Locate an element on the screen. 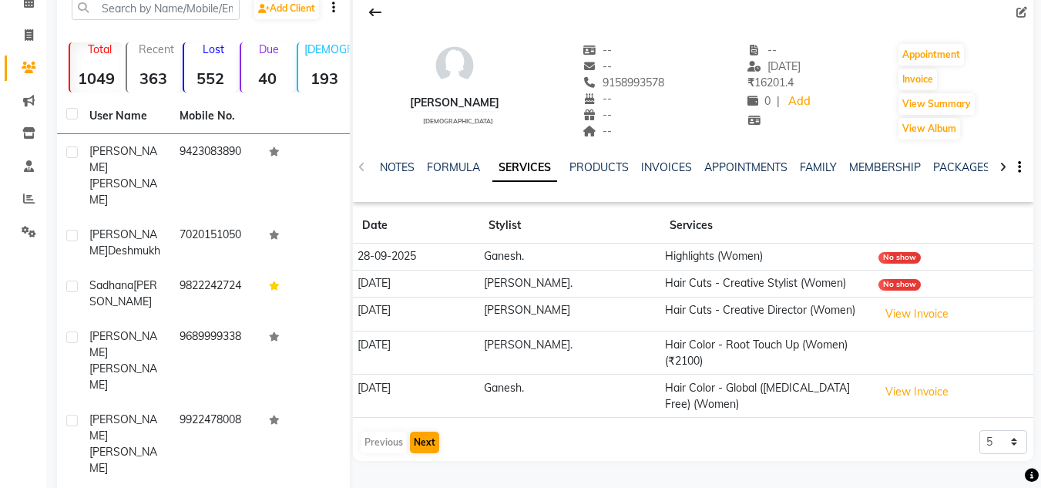 This screenshot has height=488, width=1041. span: 0 is located at coordinates (759, 101).